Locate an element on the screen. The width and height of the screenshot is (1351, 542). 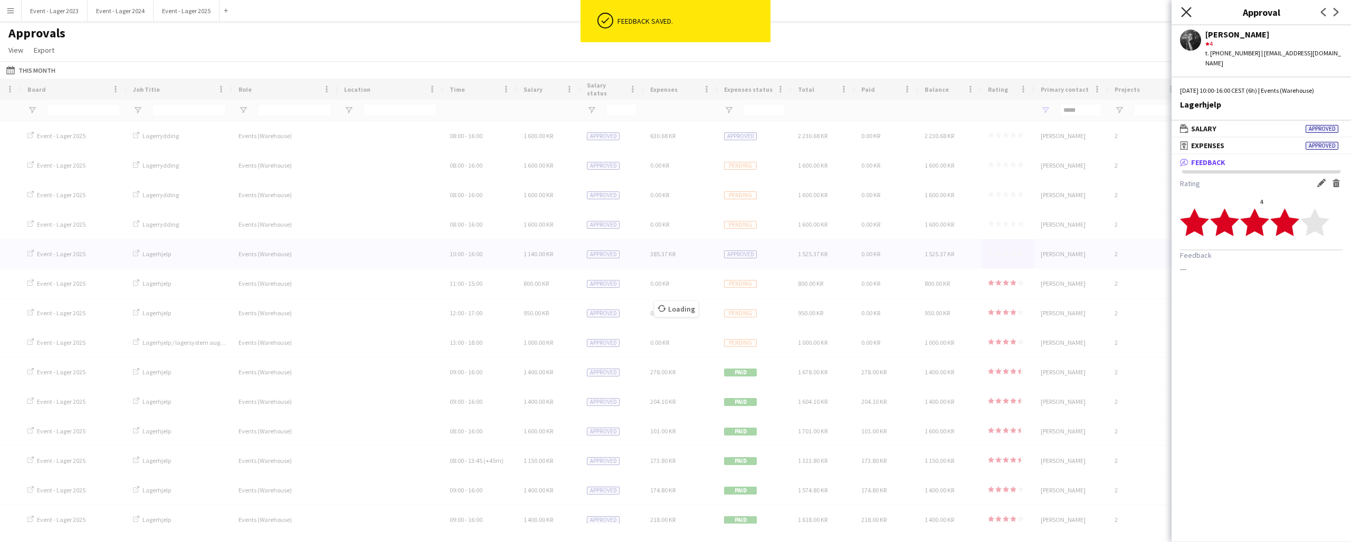
a: Export is located at coordinates (44, 50).